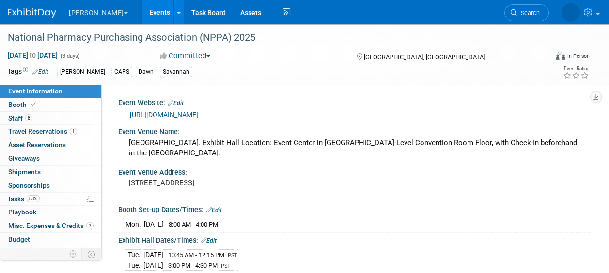  I want to click on td: Mon., so click(135, 224).